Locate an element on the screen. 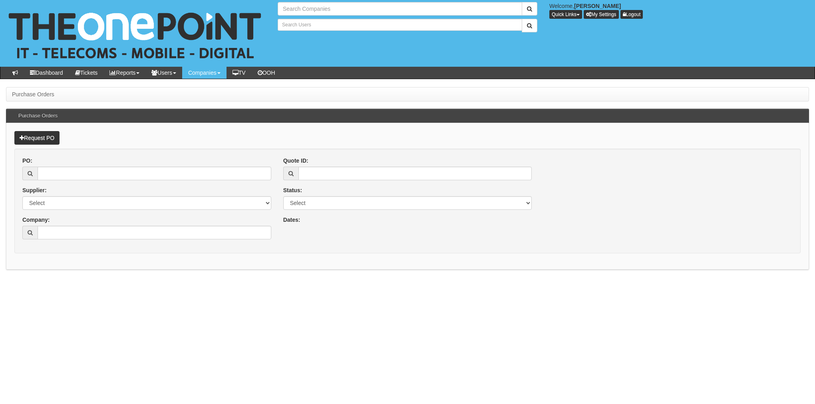  a: Reports is located at coordinates (124, 73).